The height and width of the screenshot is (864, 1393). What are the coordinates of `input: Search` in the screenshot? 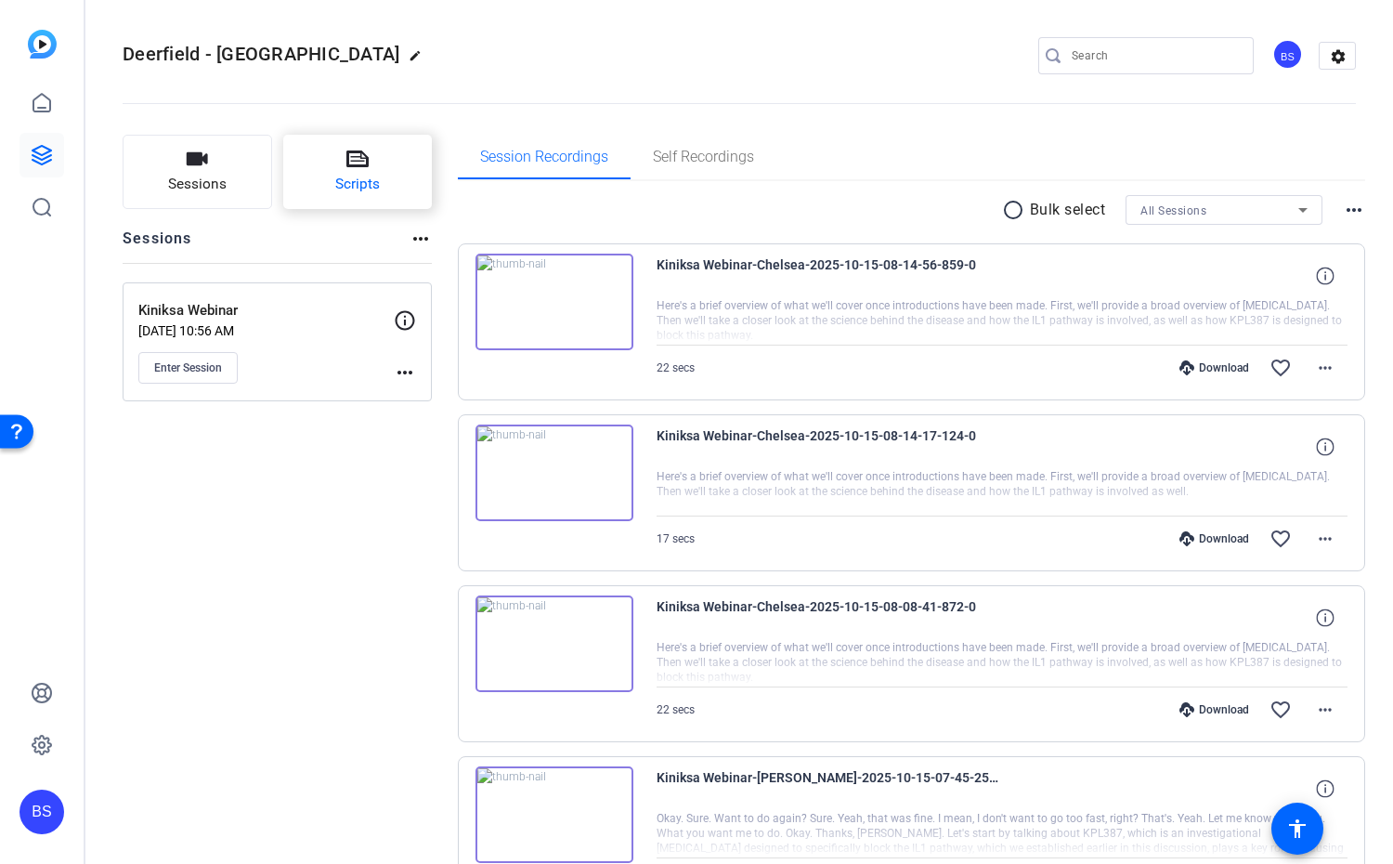 It's located at (1155, 56).